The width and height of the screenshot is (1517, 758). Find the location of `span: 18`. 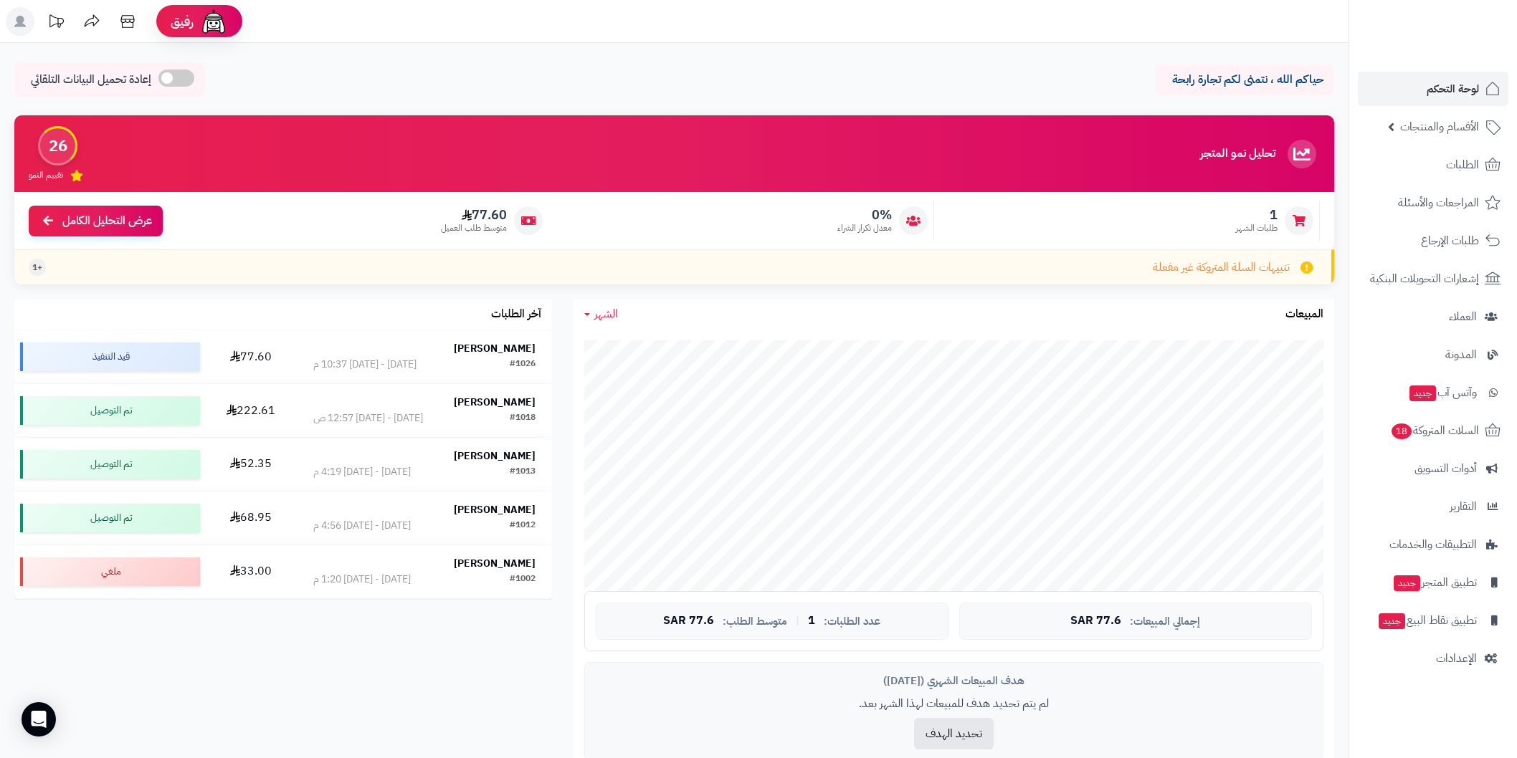

span: 18 is located at coordinates (1401, 432).